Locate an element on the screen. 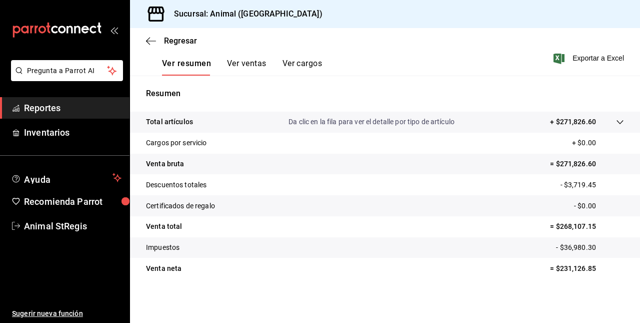 This screenshot has height=323, width=640. p: - $0.00 is located at coordinates (599, 206).